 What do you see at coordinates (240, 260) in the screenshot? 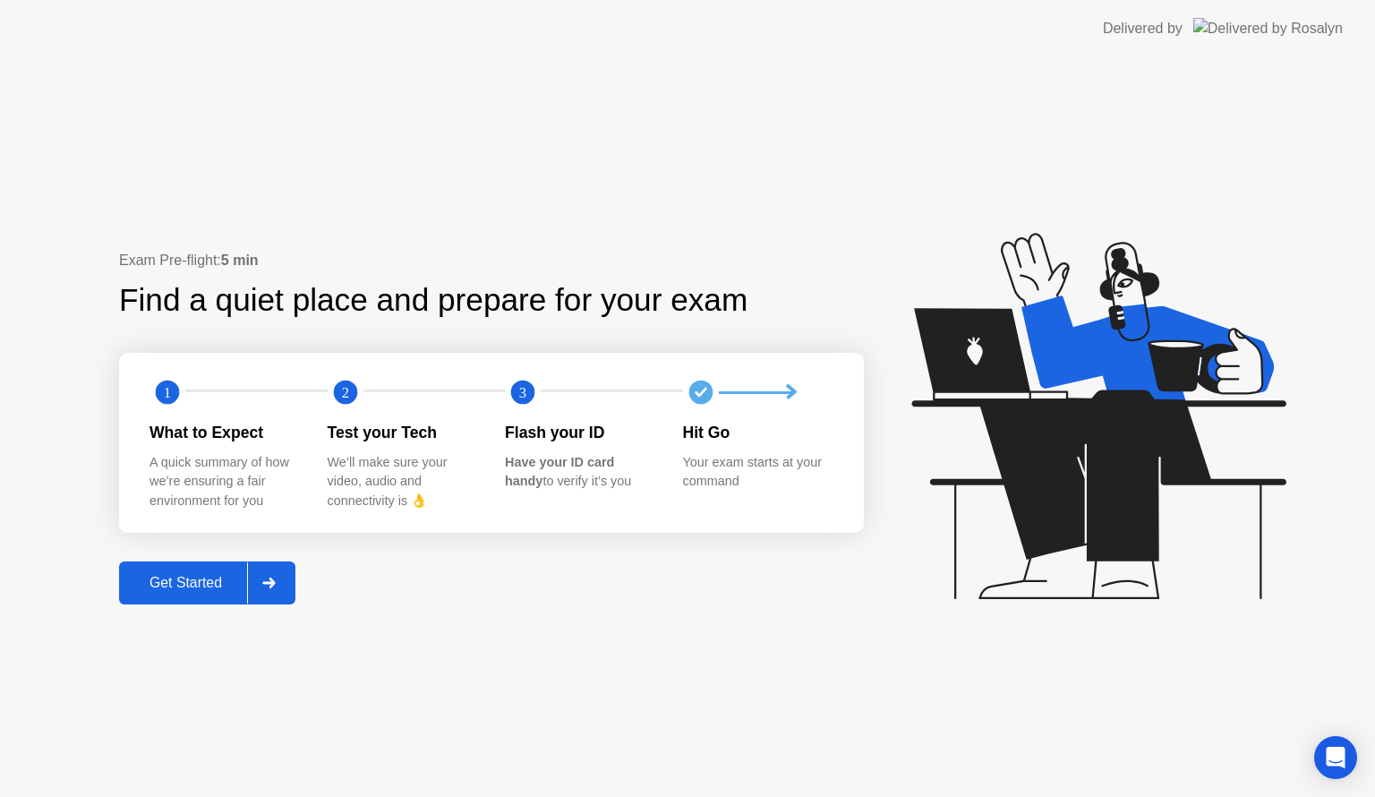
I see `b: 5 min` at bounding box center [240, 260].